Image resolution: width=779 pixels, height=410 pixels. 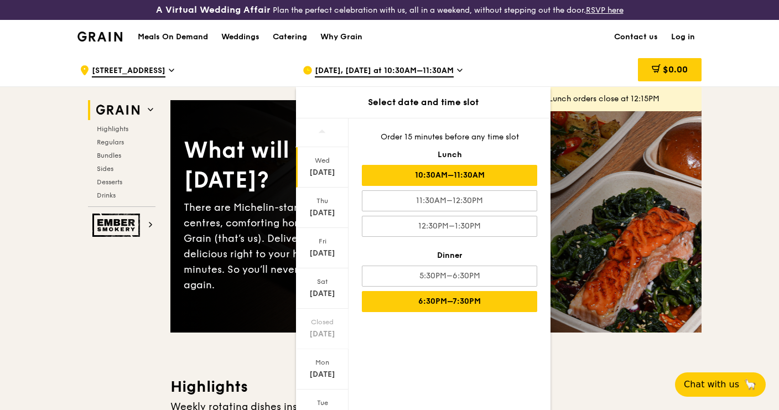 What do you see at coordinates (449, 201) in the screenshot?
I see `div: 11:30AM–12:30PM` at bounding box center [449, 201].